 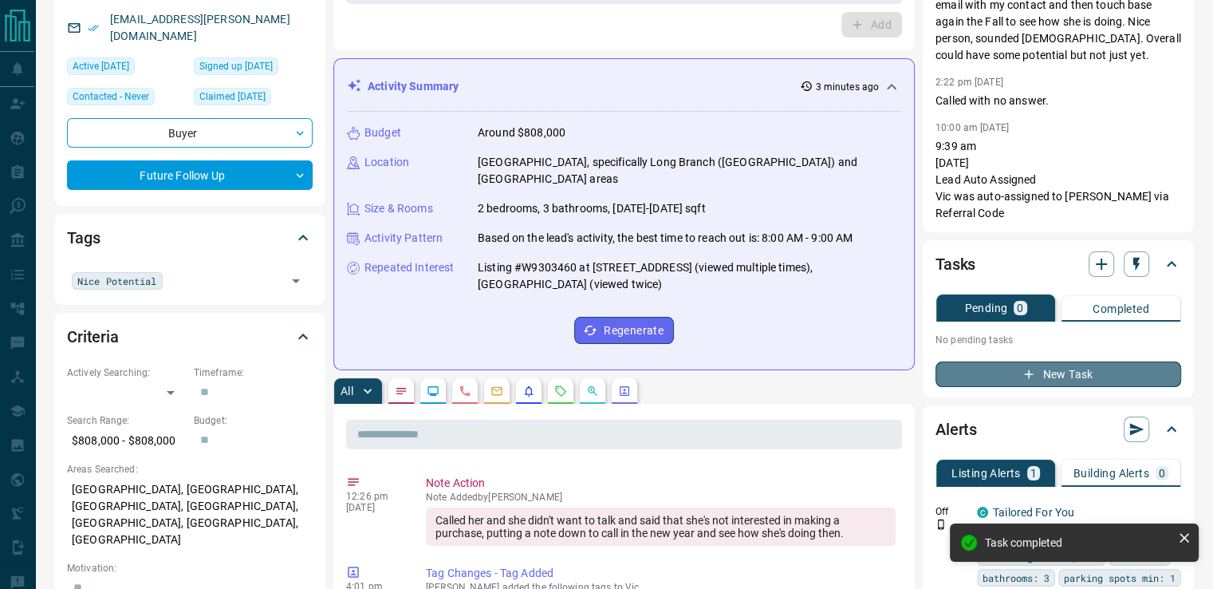 What do you see at coordinates (847, 87) in the screenshot?
I see `p: 3 minutes ago` at bounding box center [847, 87].